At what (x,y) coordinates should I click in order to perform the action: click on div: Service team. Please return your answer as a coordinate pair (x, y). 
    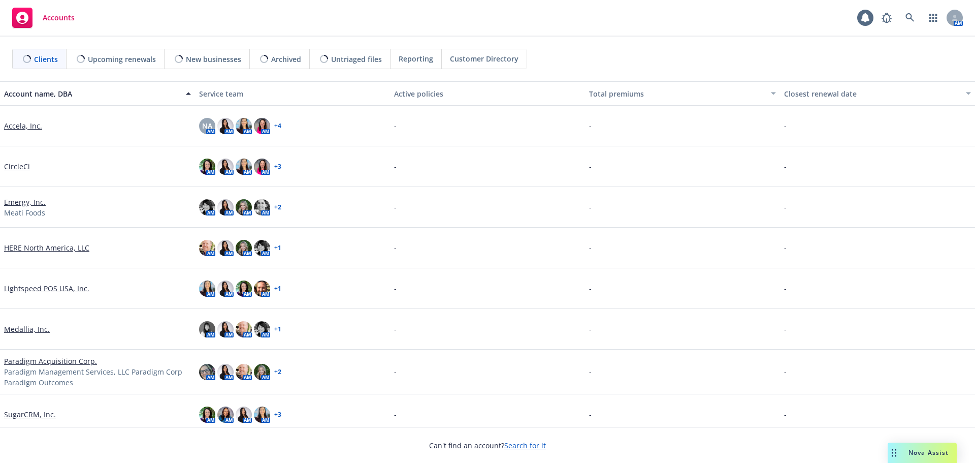
    Looking at the image, I should click on (293, 93).